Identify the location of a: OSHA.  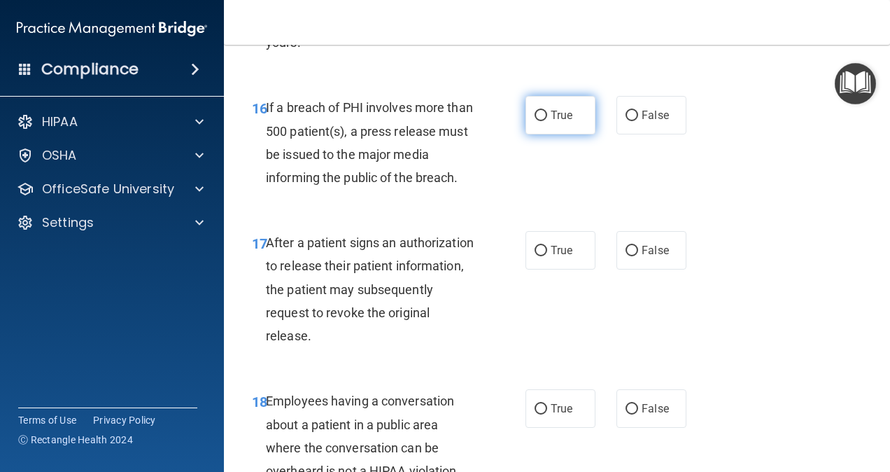
(110, 155).